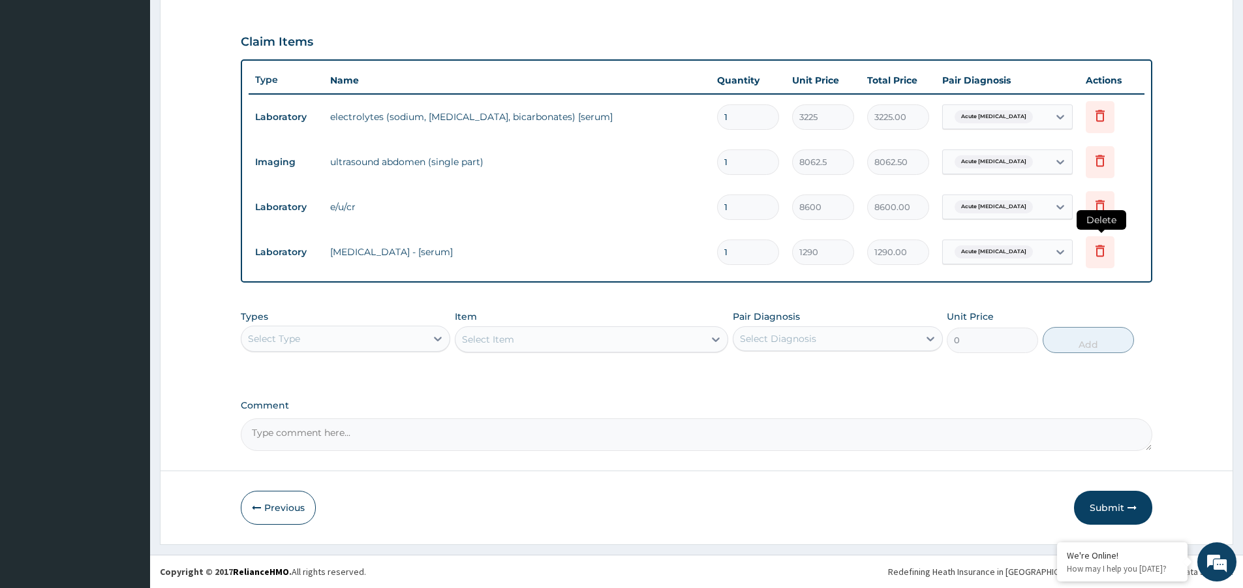  I want to click on div: Select Diagnosis, so click(778, 339).